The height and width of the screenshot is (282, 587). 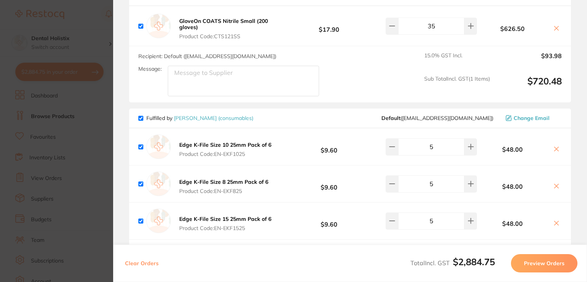 I want to click on span: Total Incl. GST, so click(x=453, y=263).